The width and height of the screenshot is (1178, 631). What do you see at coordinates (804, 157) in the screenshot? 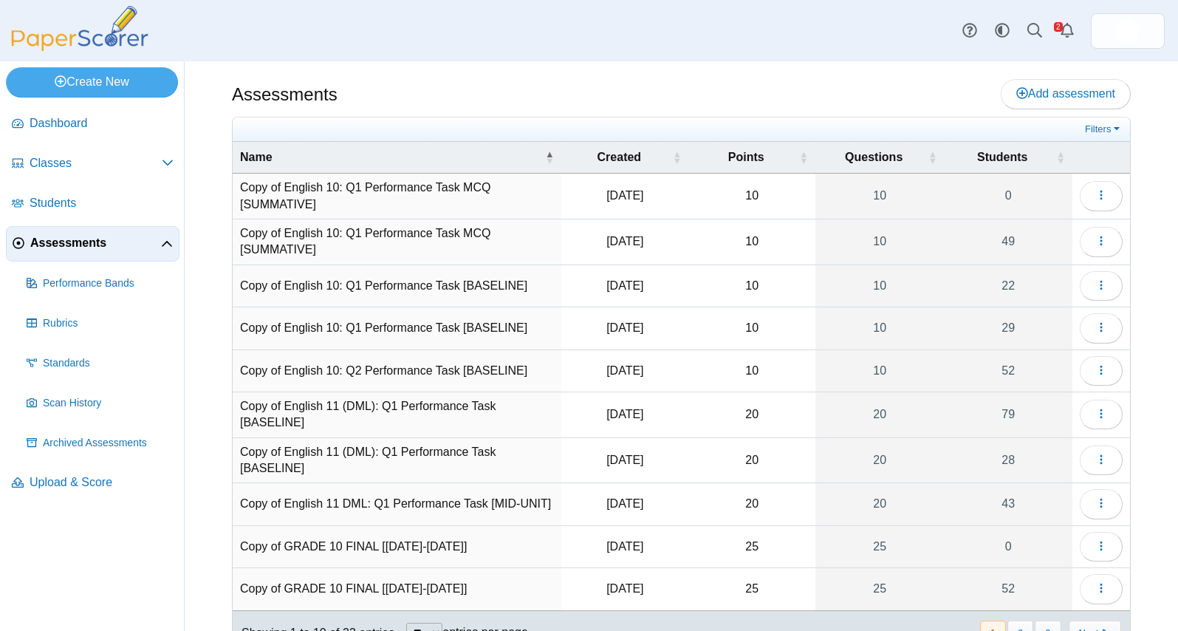
I see `span: Points : Activate to sort` at bounding box center [804, 157].